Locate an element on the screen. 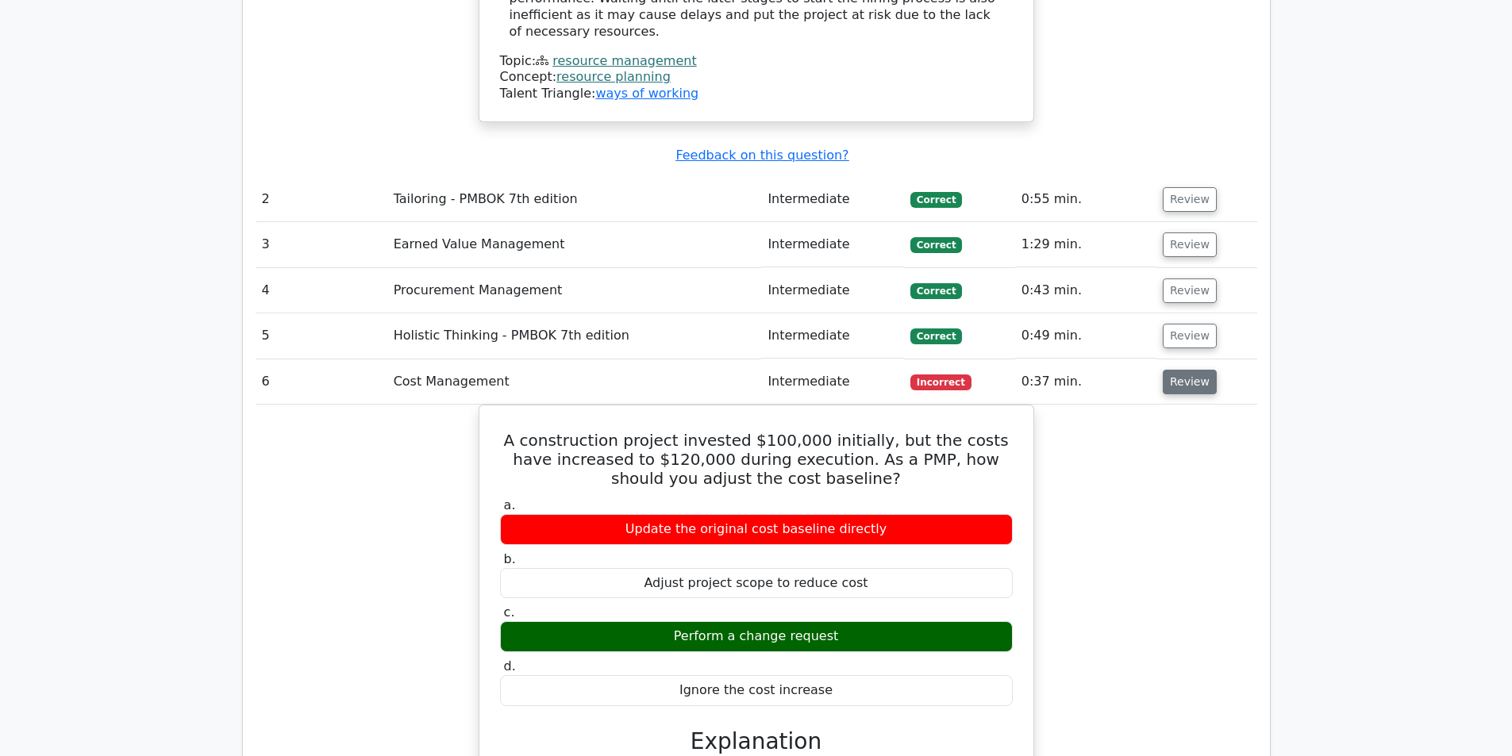  td: 4 is located at coordinates (321, 290).